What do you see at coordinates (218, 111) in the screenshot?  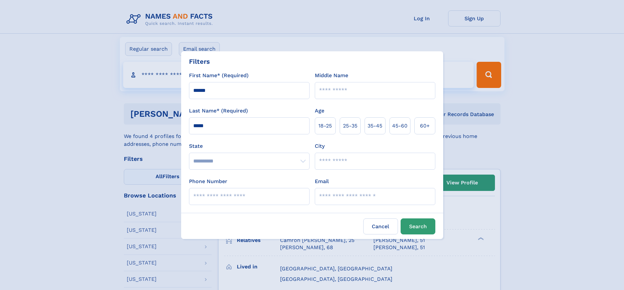 I see `label: Last Name* (Required)` at bounding box center [218, 111].